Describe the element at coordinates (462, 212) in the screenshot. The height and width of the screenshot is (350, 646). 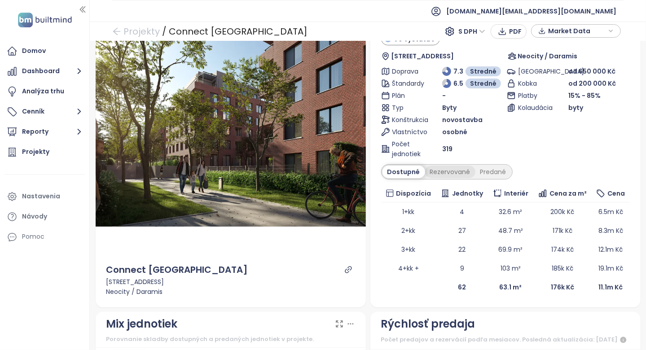
I see `td: 4` at that location.